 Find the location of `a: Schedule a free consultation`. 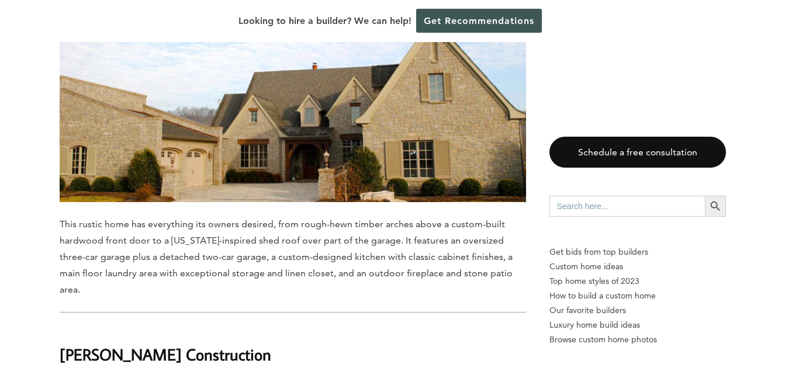

a: Schedule a free consultation is located at coordinates (638, 152).